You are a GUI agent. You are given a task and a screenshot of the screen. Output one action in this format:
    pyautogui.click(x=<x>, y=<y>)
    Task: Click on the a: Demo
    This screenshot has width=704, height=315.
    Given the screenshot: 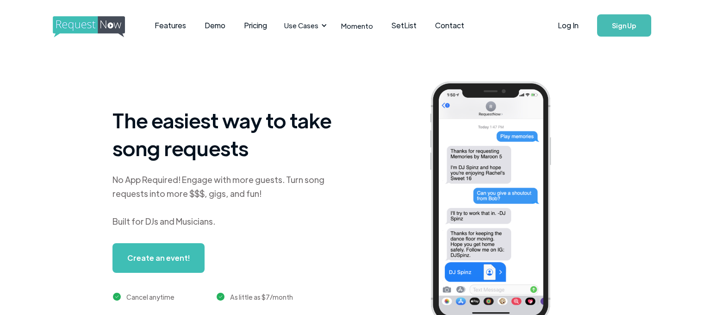 What is the action you would take?
    pyautogui.click(x=215, y=25)
    